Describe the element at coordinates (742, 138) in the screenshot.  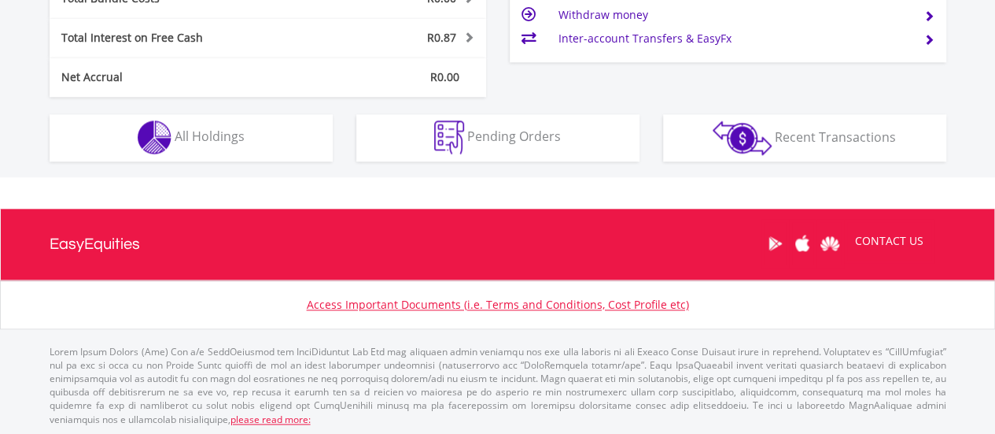
I see `img: transactions-zar-wht.png` at that location.